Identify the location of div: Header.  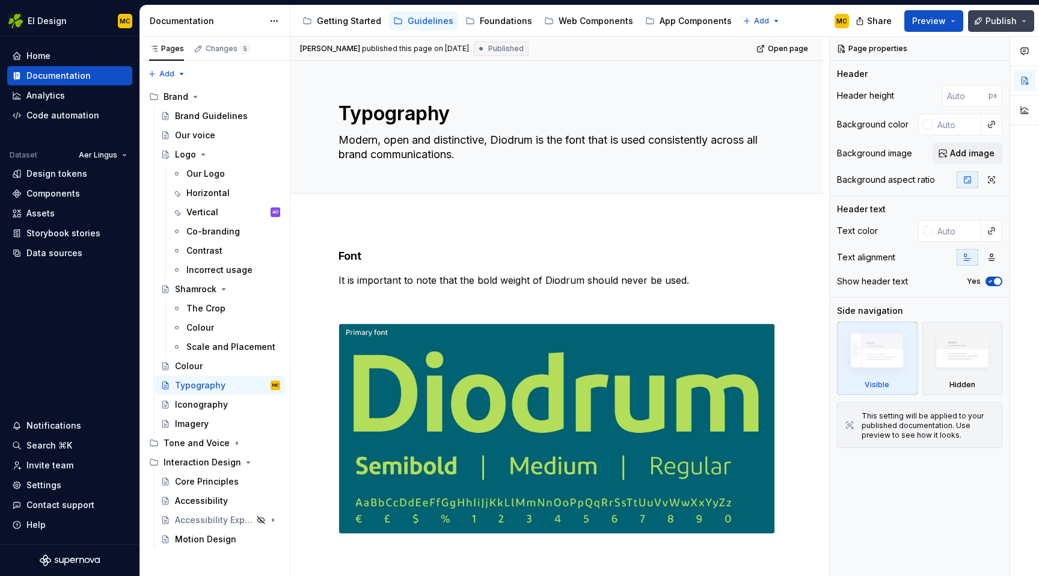
(852, 74).